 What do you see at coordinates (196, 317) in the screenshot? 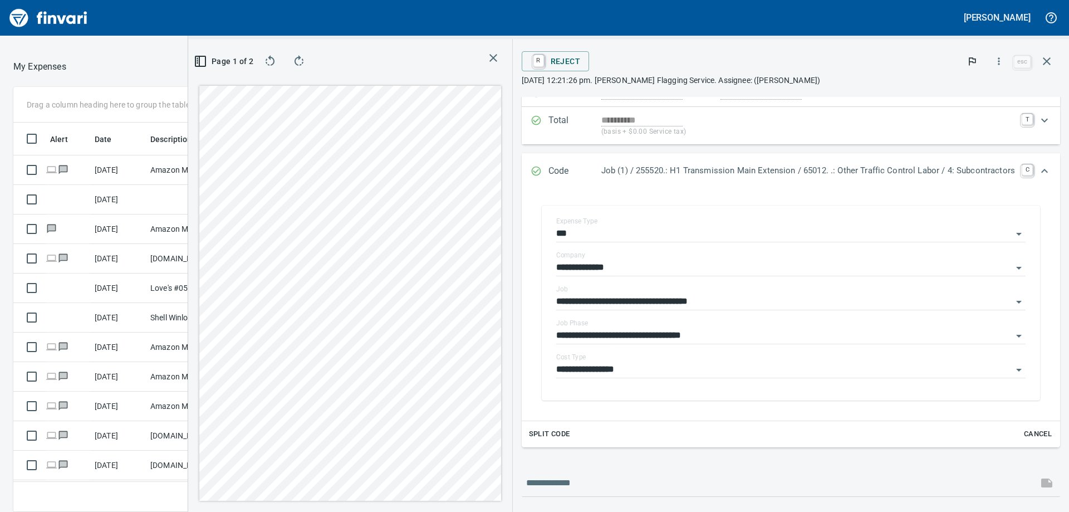
I see `td: Shell Winlock WA` at bounding box center [196, 317].